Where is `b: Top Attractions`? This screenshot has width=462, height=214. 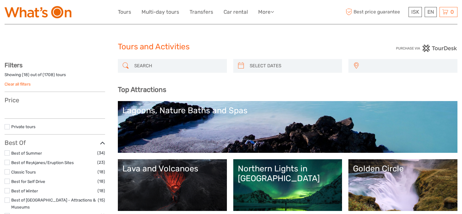
b: Top Attractions is located at coordinates (142, 89).